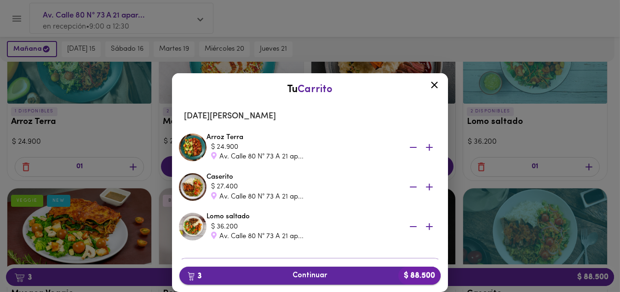  I want to click on div: $ 27.400, so click(303, 186).